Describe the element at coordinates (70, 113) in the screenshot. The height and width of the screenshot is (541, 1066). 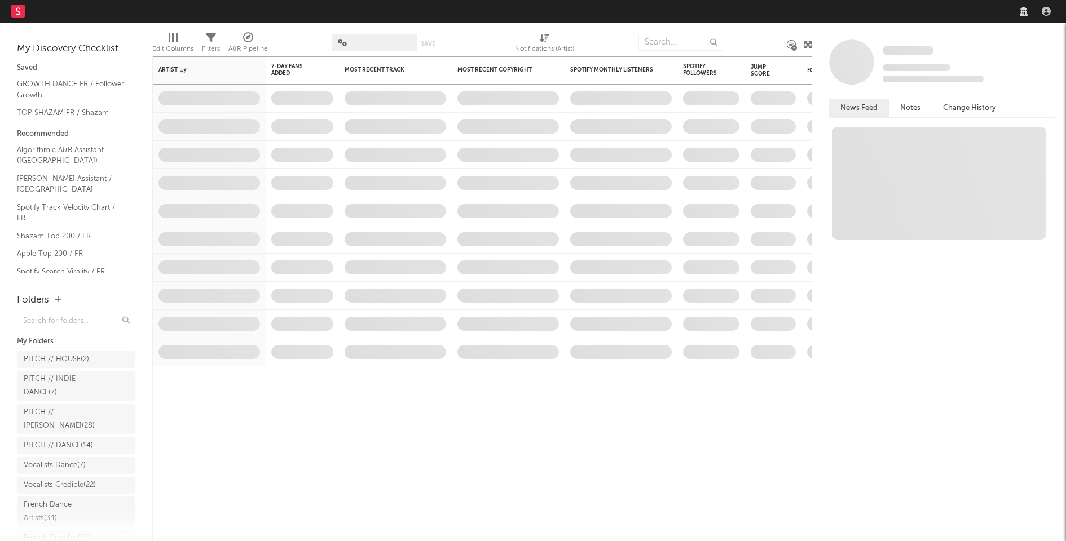
I see `a: TOP SHAZAM FR / Shazam` at that location.